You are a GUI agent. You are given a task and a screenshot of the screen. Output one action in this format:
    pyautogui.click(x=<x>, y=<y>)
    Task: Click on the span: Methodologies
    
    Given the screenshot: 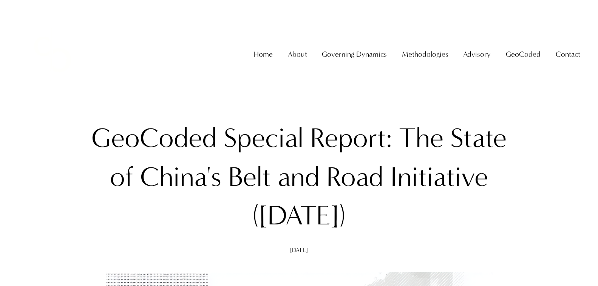 What is the action you would take?
    pyautogui.click(x=425, y=54)
    